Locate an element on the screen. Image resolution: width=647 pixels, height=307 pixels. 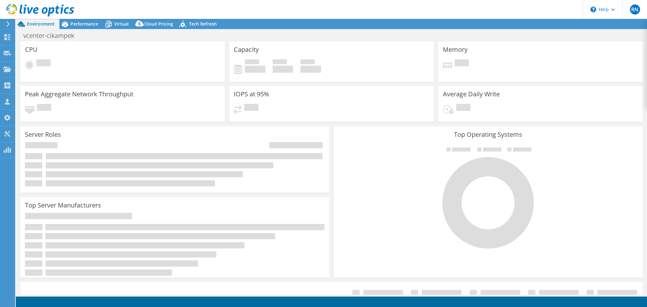
h3: Capacity is located at coordinates (246, 50).